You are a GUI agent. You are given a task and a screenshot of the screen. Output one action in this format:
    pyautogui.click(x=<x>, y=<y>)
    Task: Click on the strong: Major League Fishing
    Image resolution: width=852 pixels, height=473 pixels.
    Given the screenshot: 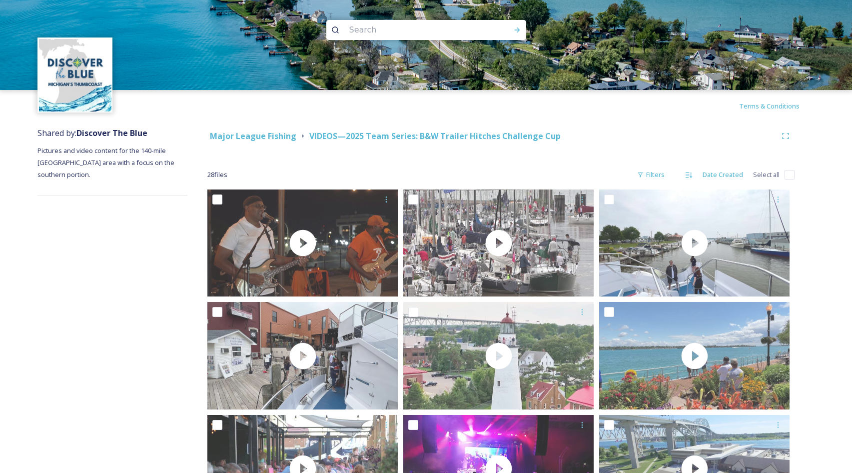 What is the action you would take?
    pyautogui.click(x=253, y=136)
    